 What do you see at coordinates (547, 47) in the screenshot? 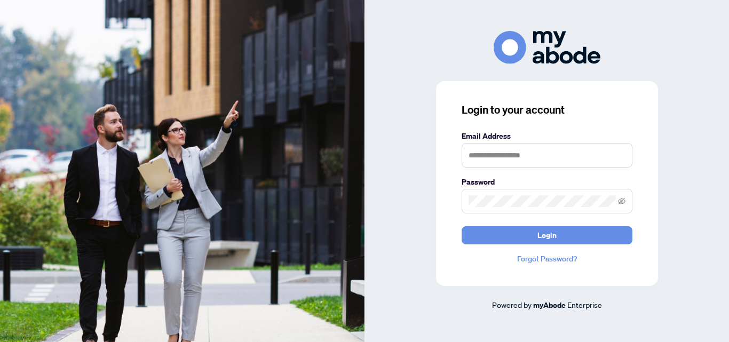
I see `img: ma-logo` at bounding box center [547, 47].